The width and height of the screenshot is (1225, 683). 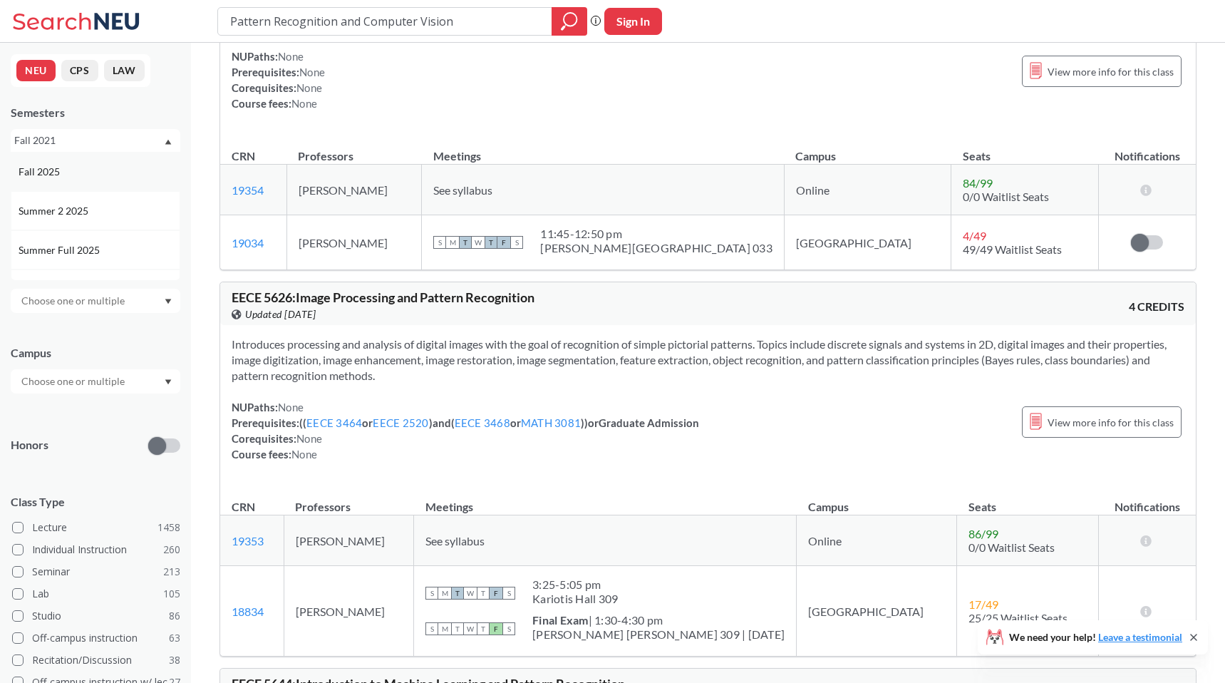 What do you see at coordinates (96, 353) in the screenshot?
I see `div: Campus` at bounding box center [96, 353].